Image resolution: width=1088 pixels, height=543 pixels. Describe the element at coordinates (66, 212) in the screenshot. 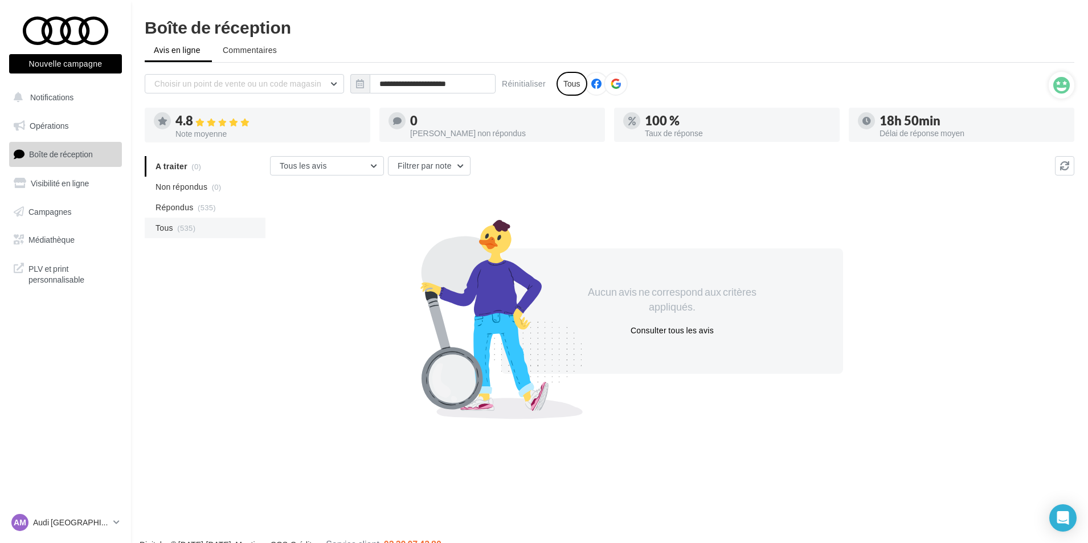

I see `a: Campagnes` at that location.